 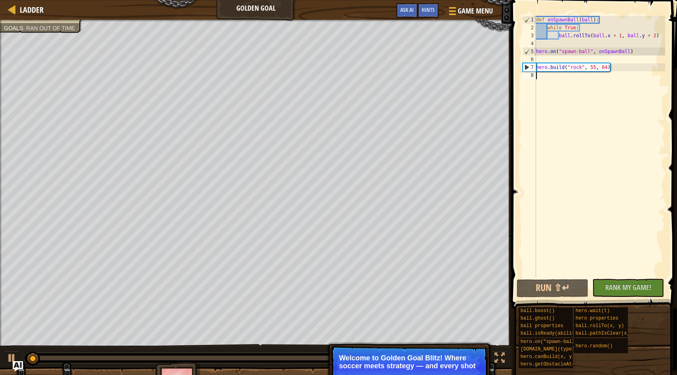 What do you see at coordinates (555, 364) in the screenshot?
I see `span: hero.getObstacleAt(x, y)` at bounding box center [555, 364].